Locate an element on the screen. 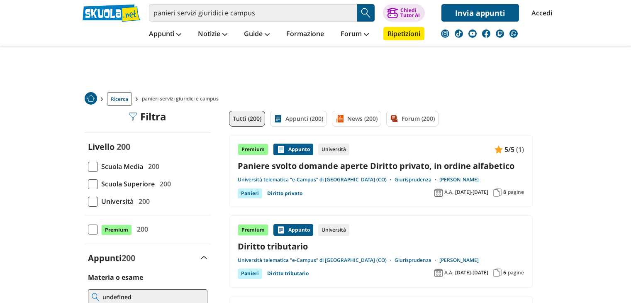 The height and width of the screenshot is (303, 631). a: Appunti is located at coordinates (165, 34).